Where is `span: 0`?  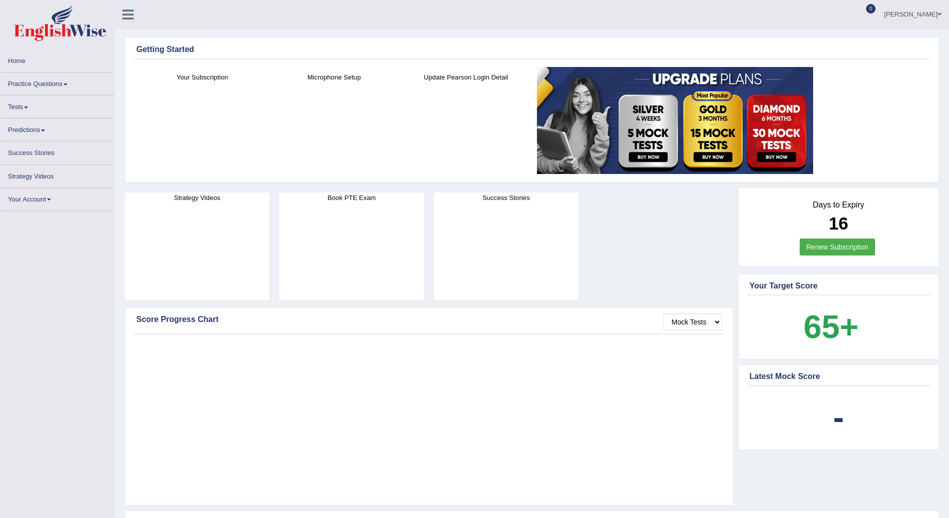
span: 0 is located at coordinates (871, 8).